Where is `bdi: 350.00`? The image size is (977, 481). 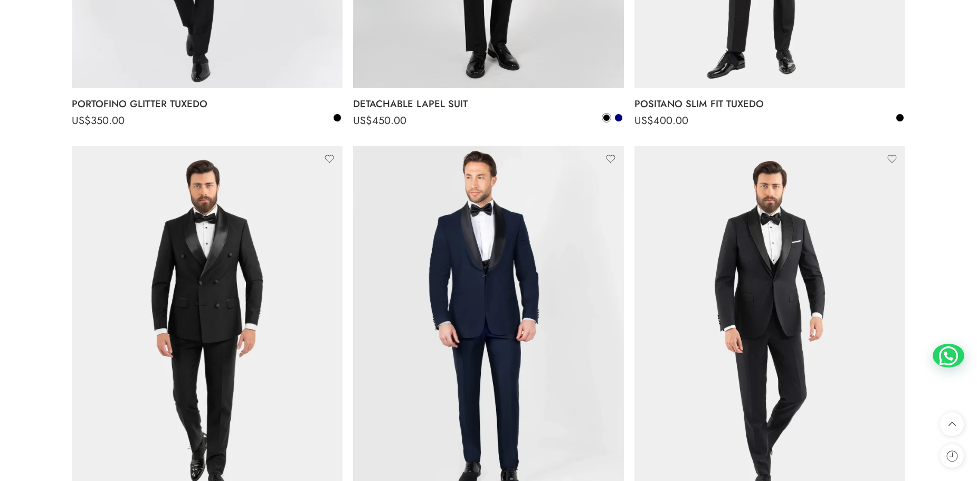 bdi: 350.00 is located at coordinates (98, 120).